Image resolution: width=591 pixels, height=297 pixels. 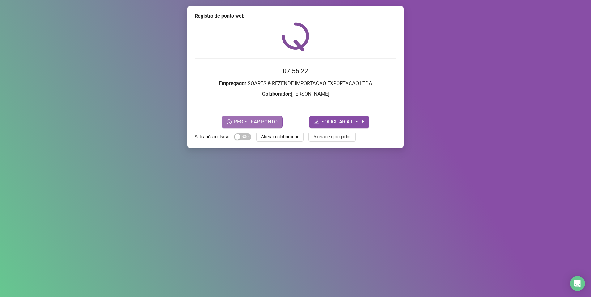 What do you see at coordinates (276, 94) in the screenshot?
I see `strong: Colaborador` at bounding box center [276, 94].